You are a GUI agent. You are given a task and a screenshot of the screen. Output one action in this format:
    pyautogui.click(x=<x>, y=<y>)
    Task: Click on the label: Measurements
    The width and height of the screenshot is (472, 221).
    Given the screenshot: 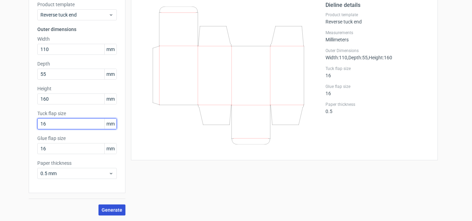 What is the action you would take?
    pyautogui.click(x=377, y=33)
    